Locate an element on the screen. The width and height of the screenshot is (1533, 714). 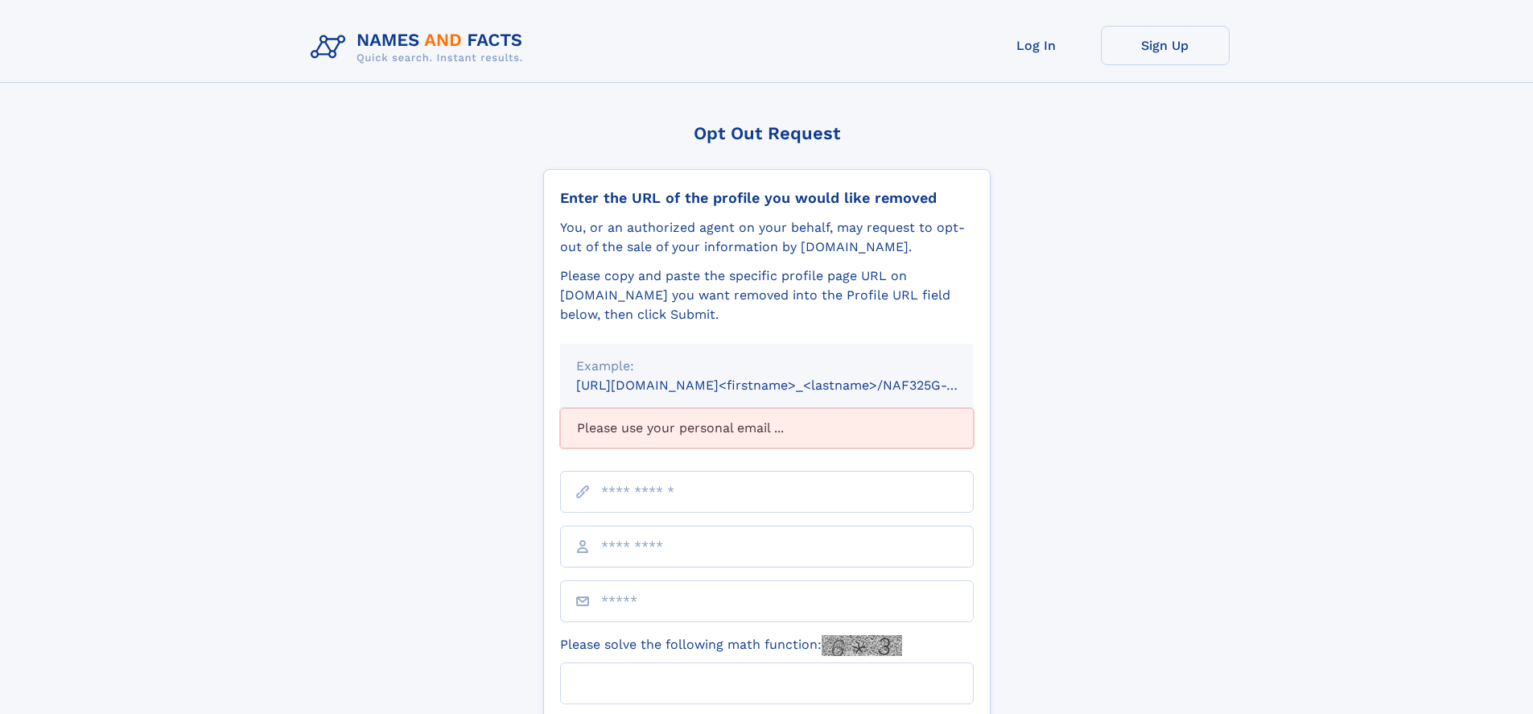
label: Please solve the following math function: is located at coordinates (731, 645).